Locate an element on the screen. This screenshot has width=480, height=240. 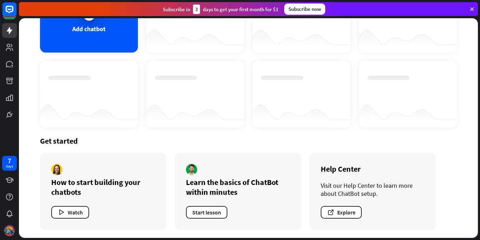
div: Subscribe now is located at coordinates (305, 9).